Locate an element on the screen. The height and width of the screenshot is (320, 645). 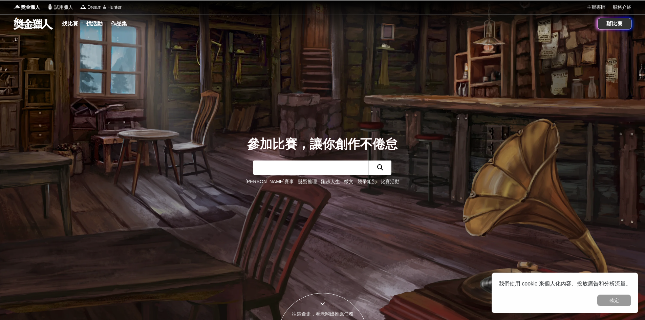
a: 跑步人生 is located at coordinates (331, 182).